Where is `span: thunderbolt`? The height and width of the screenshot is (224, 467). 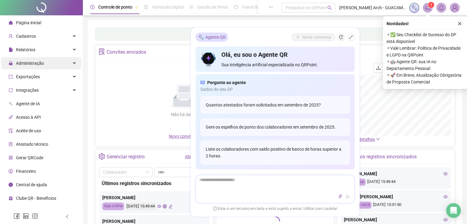
span: thunderbolt is located at coordinates (340, 197).